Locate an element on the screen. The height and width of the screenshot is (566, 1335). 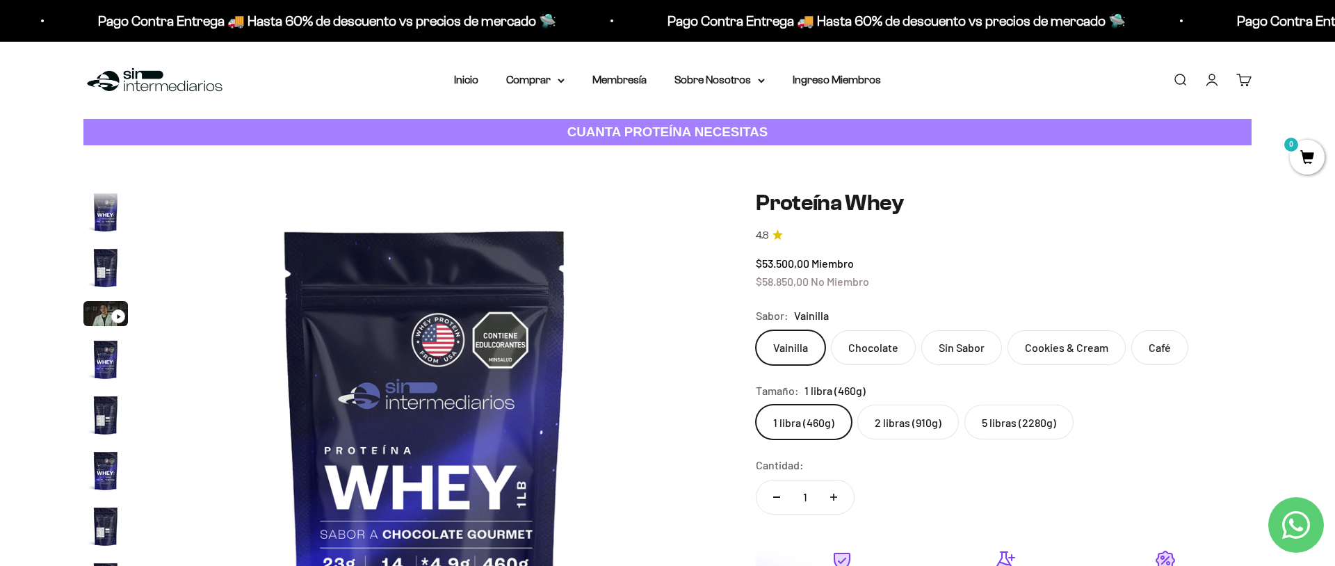
button: Ir al artículo 6 is located at coordinates (106, 473).